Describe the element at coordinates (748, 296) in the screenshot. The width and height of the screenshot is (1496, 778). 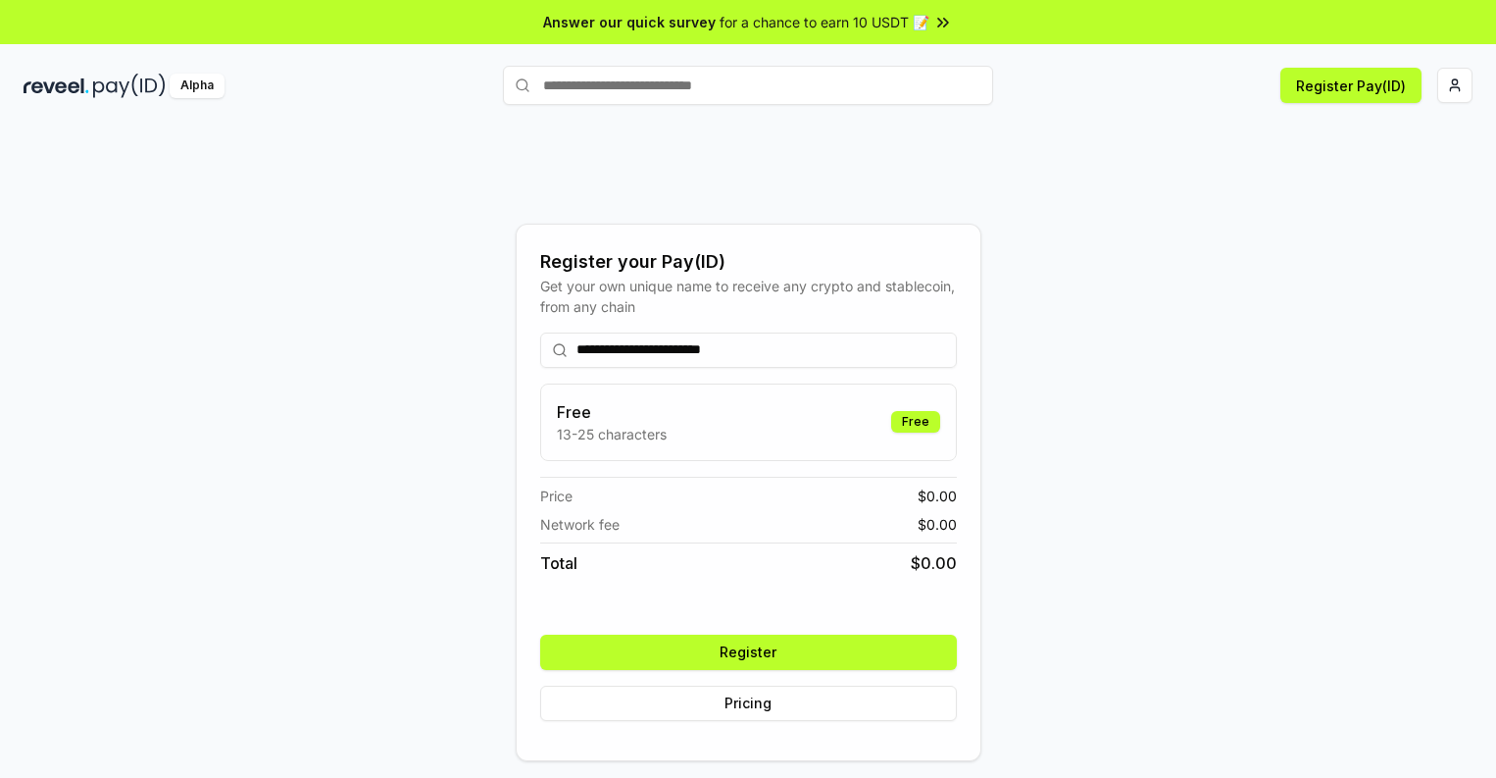
I see `div: Get your own unique name to receive any crypto and stablecoin, from any chain` at that location.